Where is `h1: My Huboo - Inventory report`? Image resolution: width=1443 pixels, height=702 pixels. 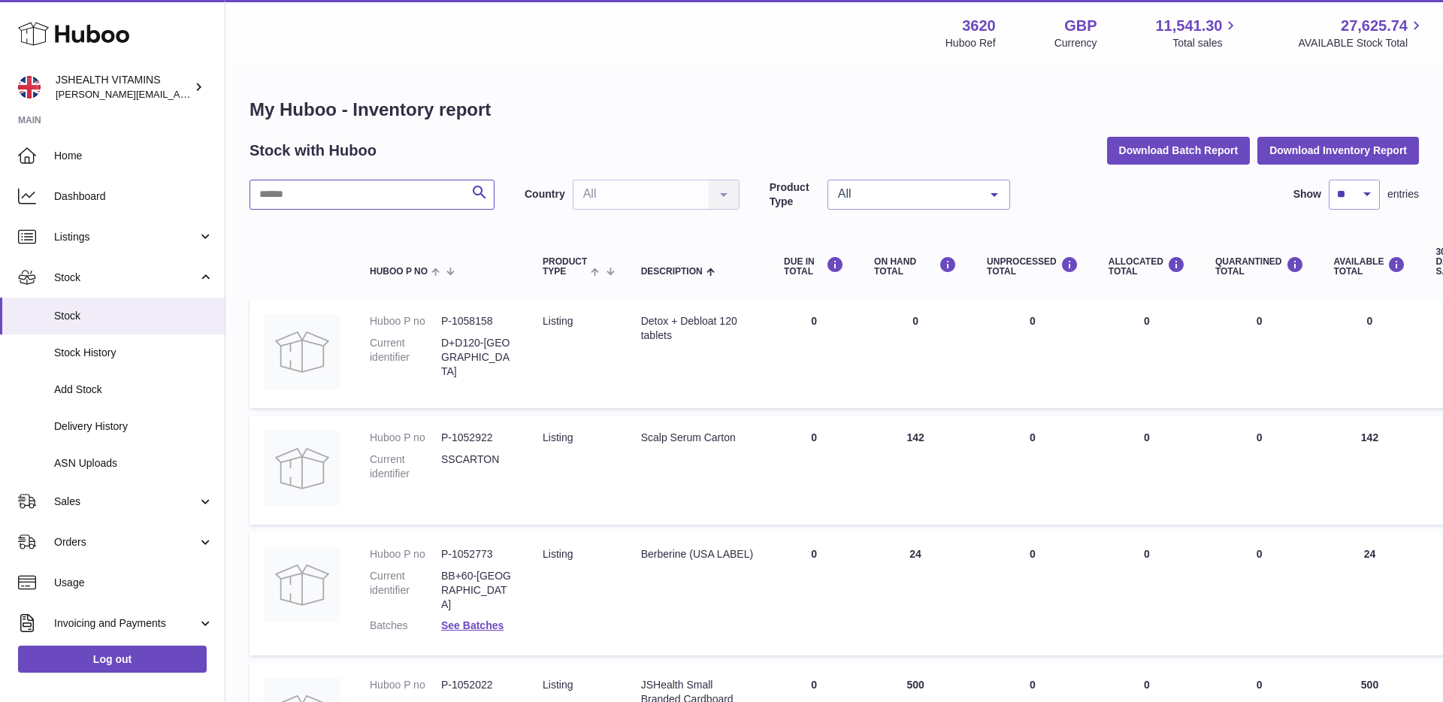 h1: My Huboo - Inventory report is located at coordinates (834, 110).